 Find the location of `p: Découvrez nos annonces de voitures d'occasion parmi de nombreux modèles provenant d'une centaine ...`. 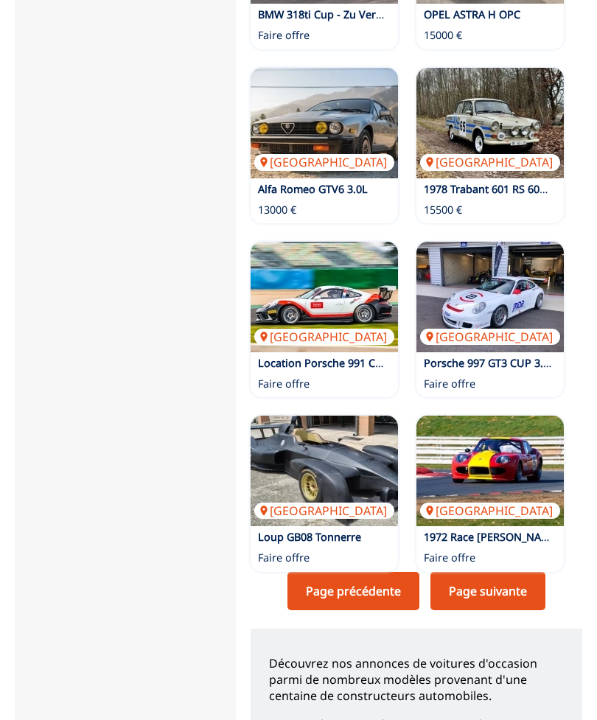

p: Découvrez nos annonces de voitures d'occasion parmi de nombreux modèles provenant d'une centaine ... is located at coordinates (417, 680).